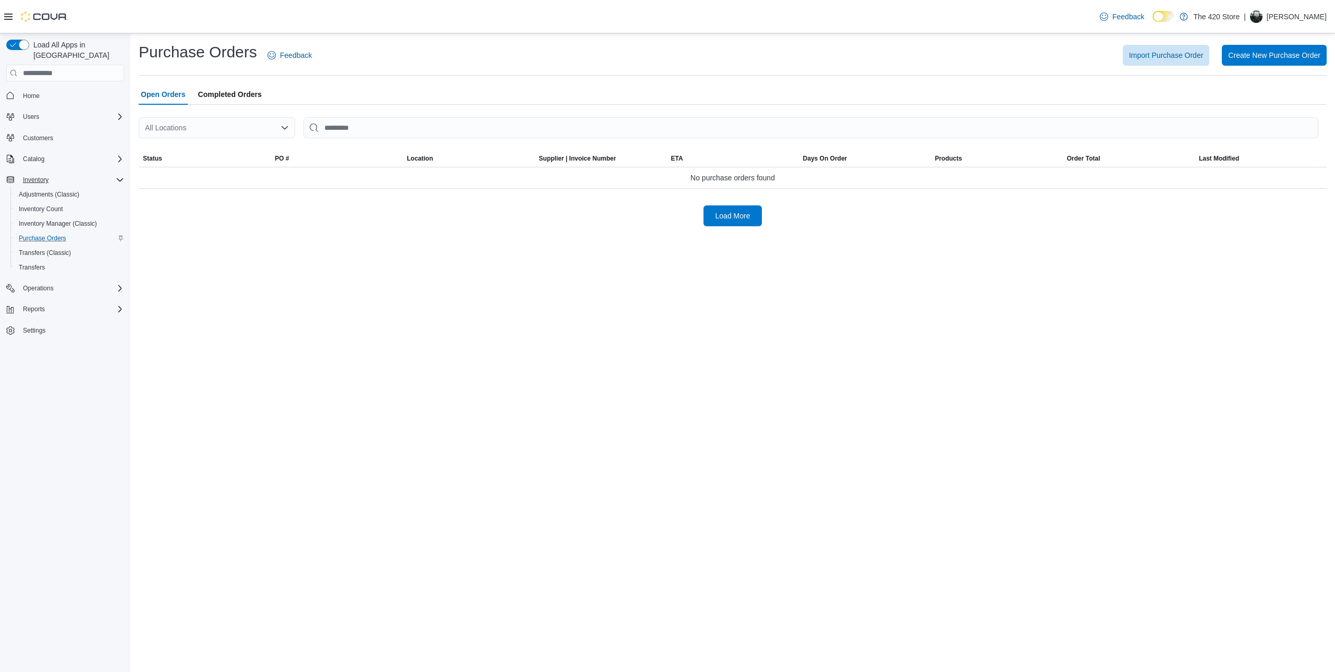 Image resolution: width=1335 pixels, height=672 pixels. I want to click on input: Dark Mode, so click(1163, 16).